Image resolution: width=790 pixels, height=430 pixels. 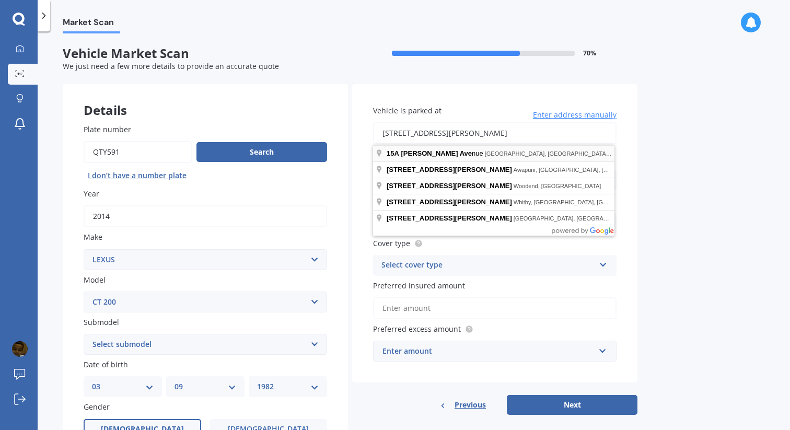 What do you see at coordinates (138, 152) in the screenshot?
I see `input: Enter plate number` at bounding box center [138, 152].